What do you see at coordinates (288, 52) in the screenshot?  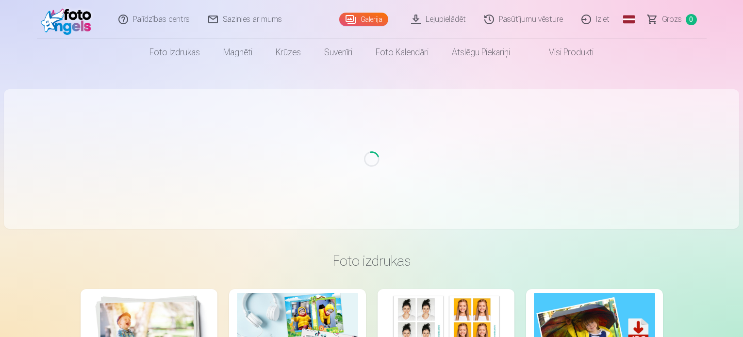 I see `a: Krūzes` at bounding box center [288, 52].